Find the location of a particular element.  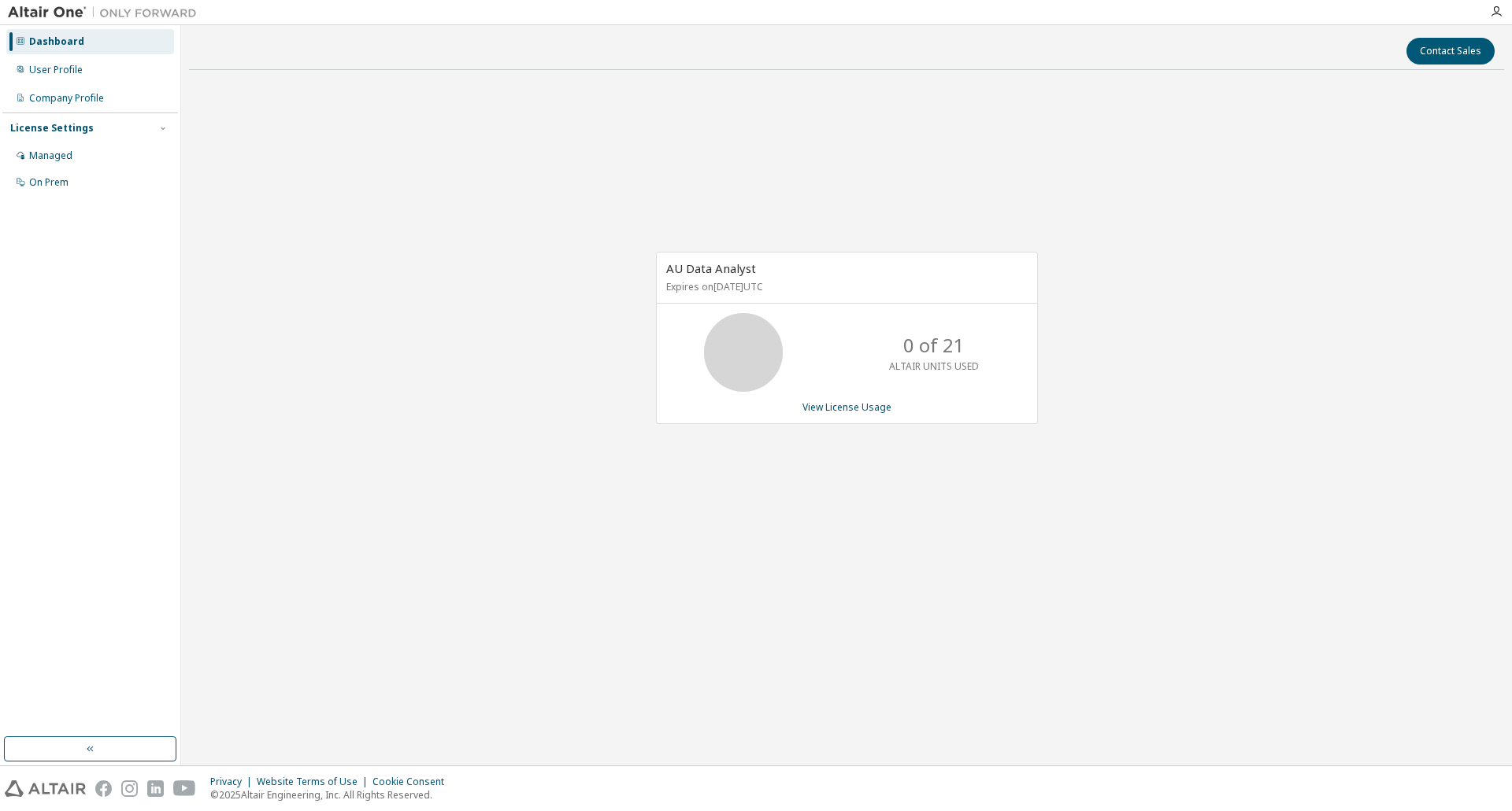

img: altair_logo.svg is located at coordinates (44, 788).